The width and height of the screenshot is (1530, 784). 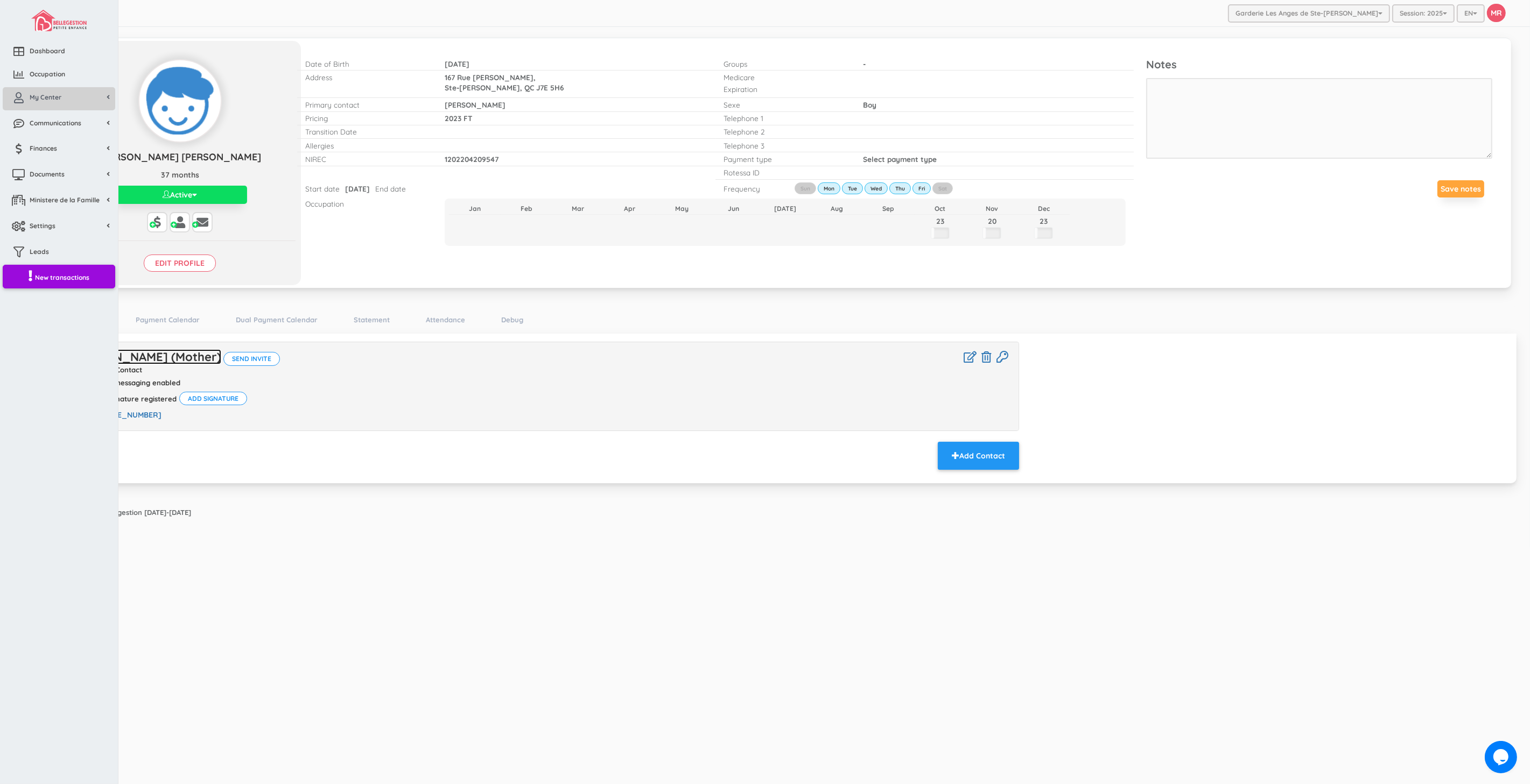 What do you see at coordinates (180, 175) in the screenshot?
I see `p: 37 months` at bounding box center [180, 175].